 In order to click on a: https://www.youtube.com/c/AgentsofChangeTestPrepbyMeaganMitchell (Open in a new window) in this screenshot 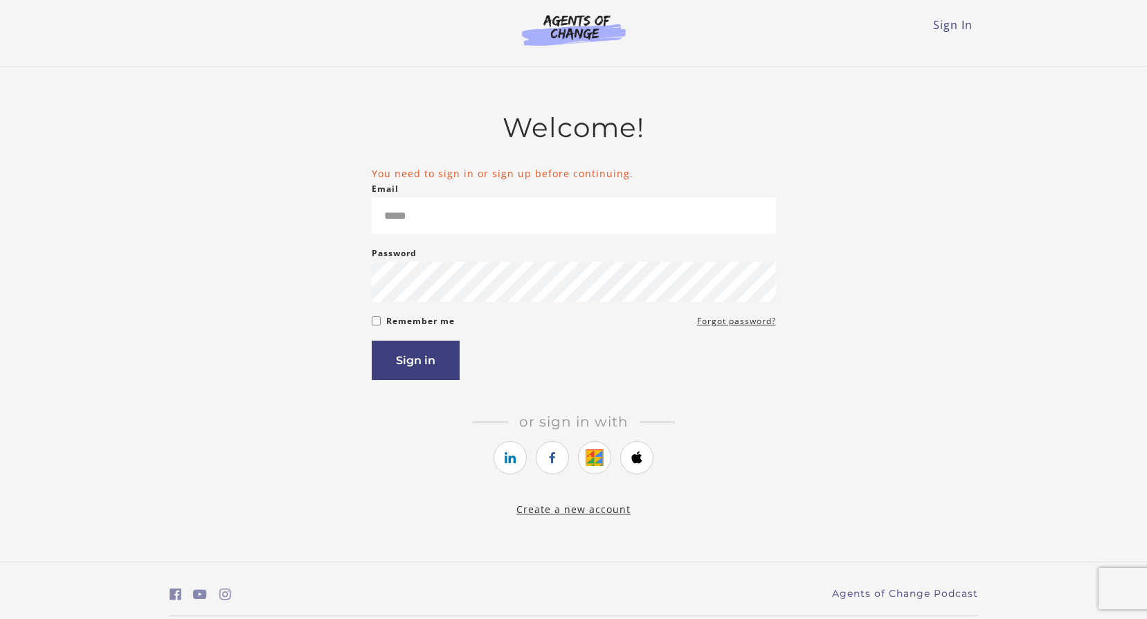, I will do `click(200, 594)`.